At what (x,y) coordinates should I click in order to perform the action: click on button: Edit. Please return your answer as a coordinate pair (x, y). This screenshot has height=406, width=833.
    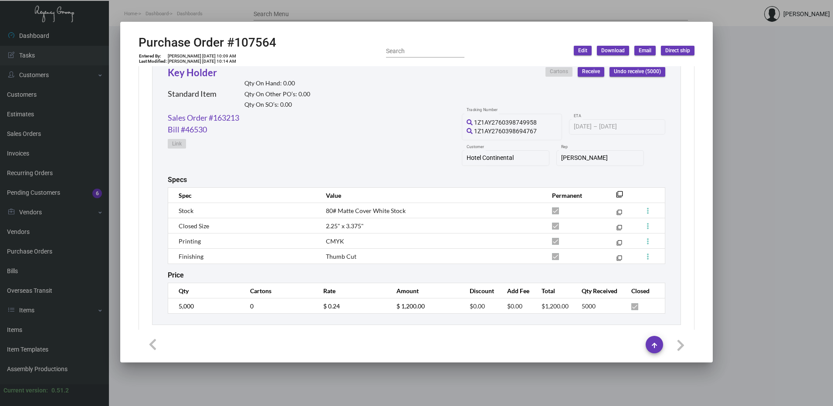
    Looking at the image, I should click on (583, 51).